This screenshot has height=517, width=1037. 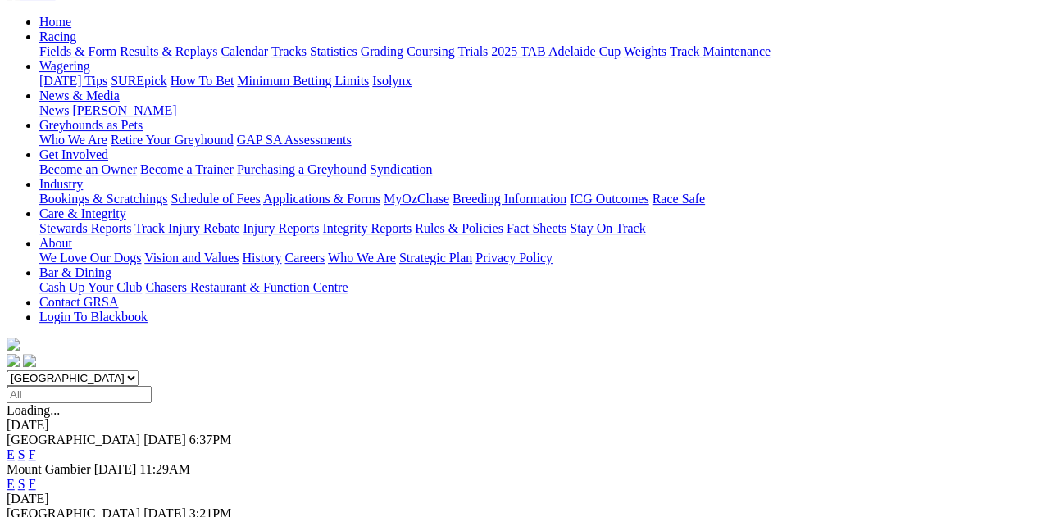 I want to click on a: About, so click(x=56, y=243).